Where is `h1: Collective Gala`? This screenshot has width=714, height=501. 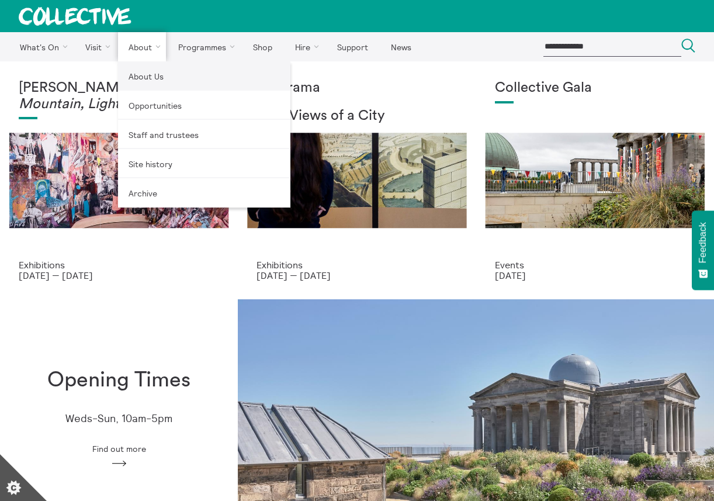 h1: Collective Gala is located at coordinates (595, 88).